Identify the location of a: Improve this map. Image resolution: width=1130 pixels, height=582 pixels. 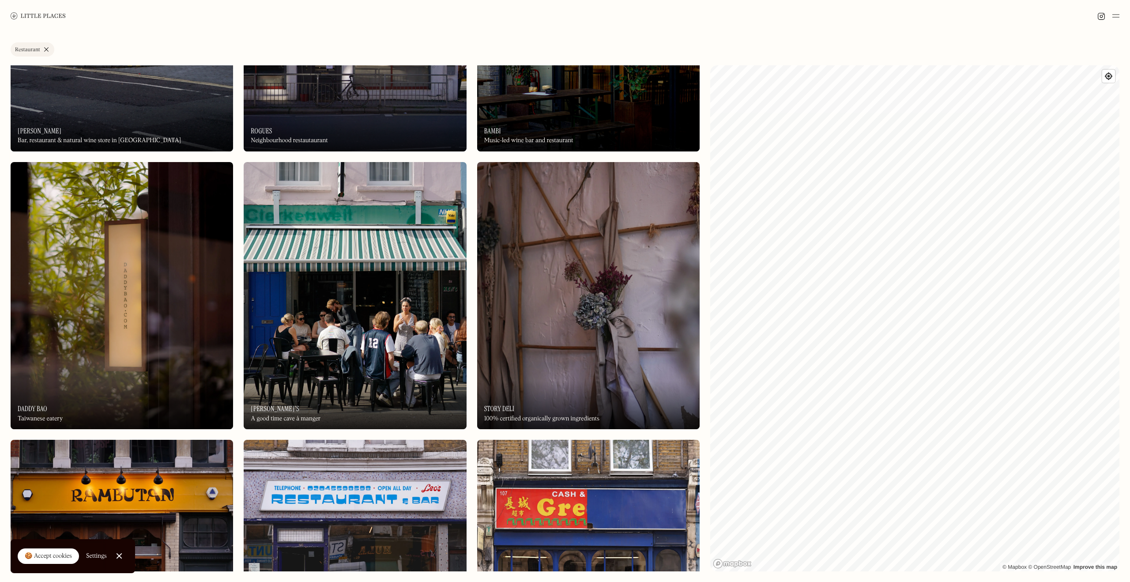
(1095, 567).